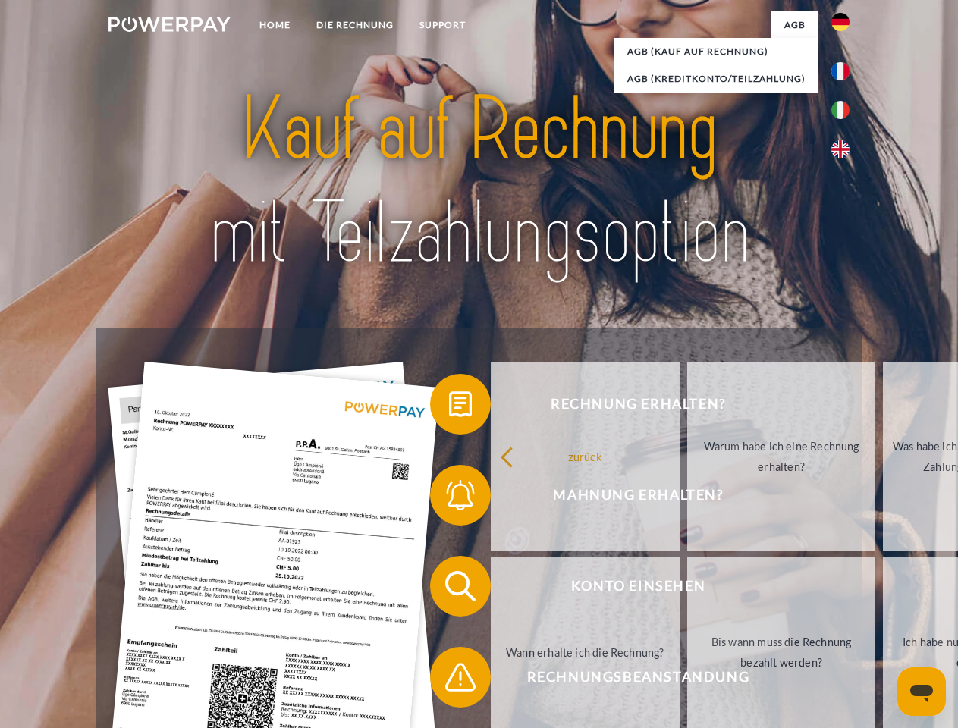 The image size is (958, 728). What do you see at coordinates (460, 677) in the screenshot?
I see `img: qb_warning.svg` at bounding box center [460, 677].